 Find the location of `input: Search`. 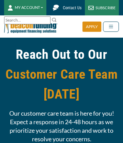

input: Search is located at coordinates (27, 20).